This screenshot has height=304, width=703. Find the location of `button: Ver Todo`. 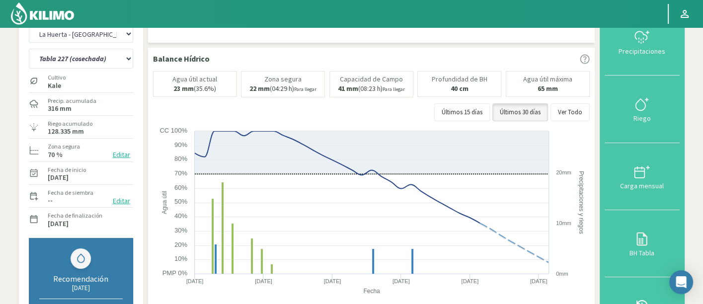

button: Ver Todo is located at coordinates (570, 112).